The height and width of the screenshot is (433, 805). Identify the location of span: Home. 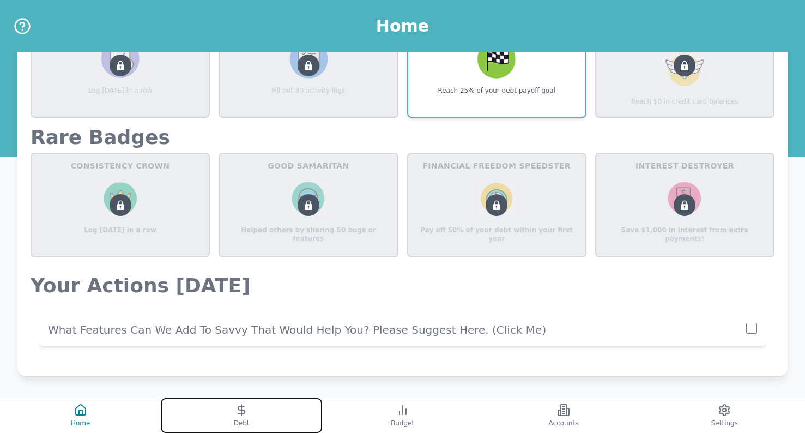
(80, 423).